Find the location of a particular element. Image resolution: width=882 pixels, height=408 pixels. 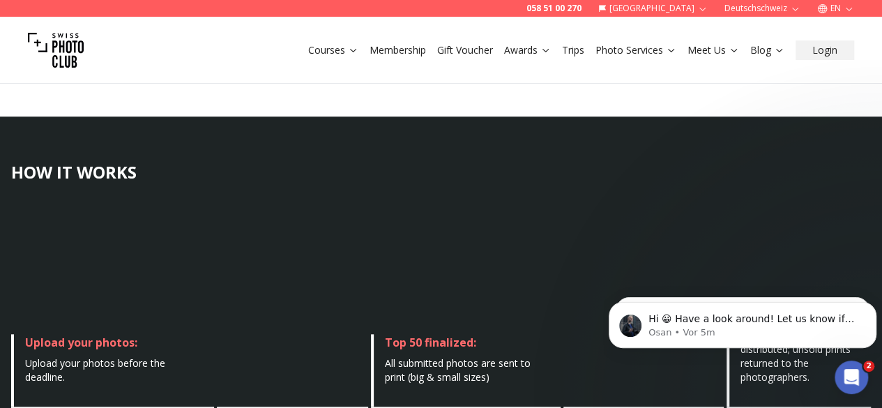

button: Meet Us is located at coordinates (713, 50).